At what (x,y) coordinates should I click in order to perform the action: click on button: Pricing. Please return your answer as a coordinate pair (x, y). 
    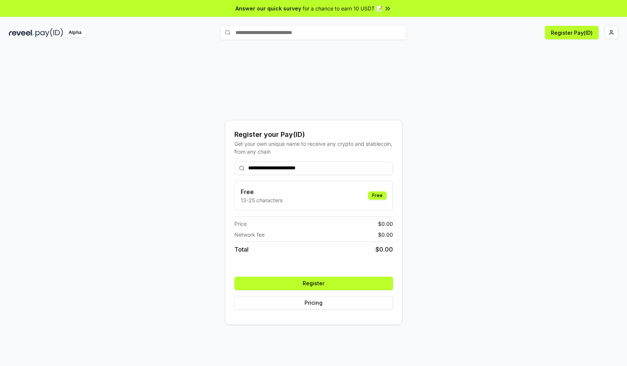
    Looking at the image, I should click on (314, 303).